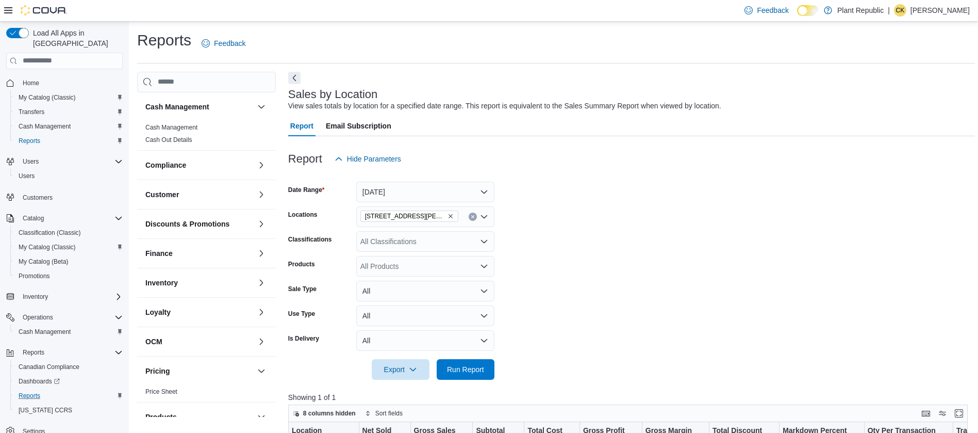 This screenshot has height=433, width=978. What do you see at coordinates (401, 369) in the screenshot?
I see `button: Export` at bounding box center [401, 369].